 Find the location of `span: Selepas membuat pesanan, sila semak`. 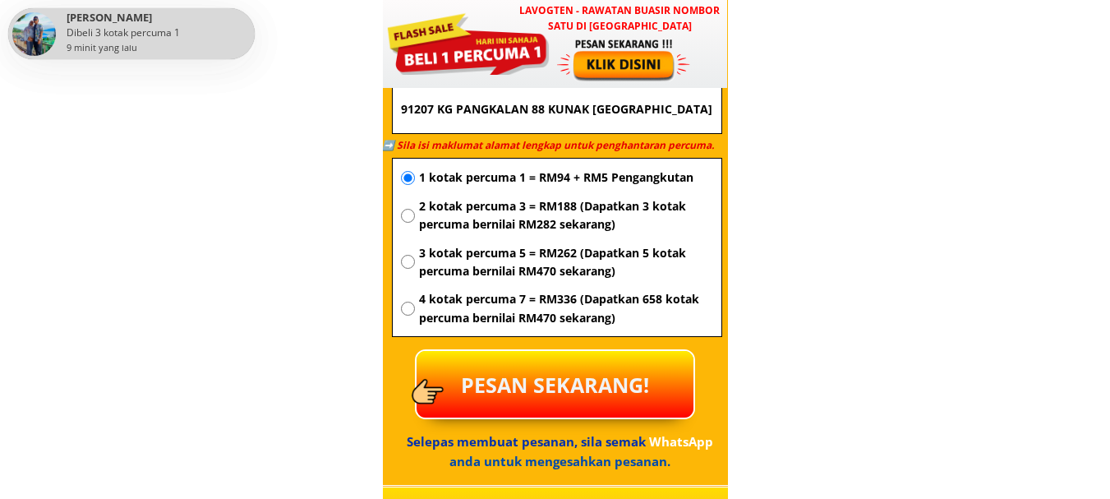

span: Selepas membuat pesanan, sila semak is located at coordinates (526, 441).